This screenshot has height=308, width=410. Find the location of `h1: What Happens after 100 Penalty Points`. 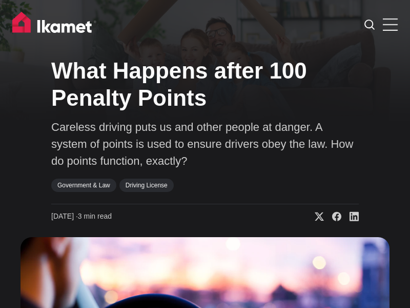

h1: What Happens after 100 Penalty Points is located at coordinates (205, 85).